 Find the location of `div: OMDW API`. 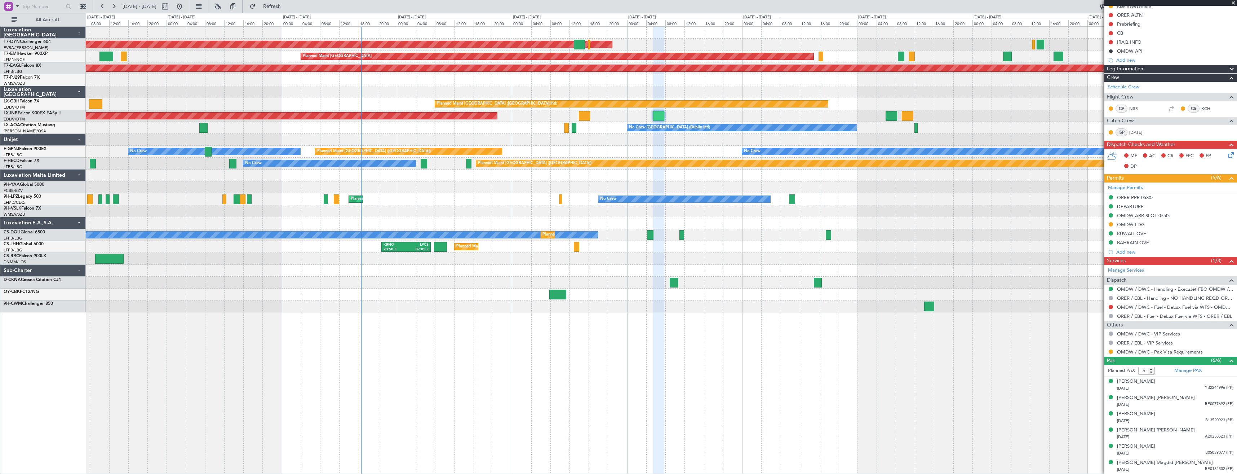

div: OMDW API is located at coordinates (1129, 51).